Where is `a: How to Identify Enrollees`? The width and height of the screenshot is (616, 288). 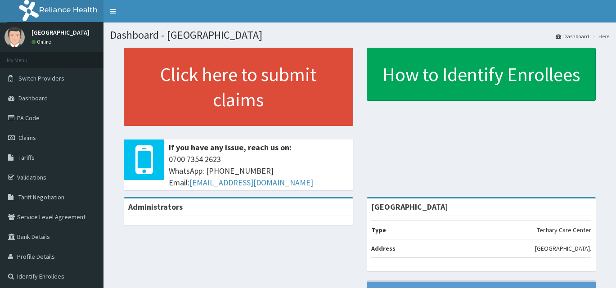
a: How to Identify Enrollees is located at coordinates (482, 74).